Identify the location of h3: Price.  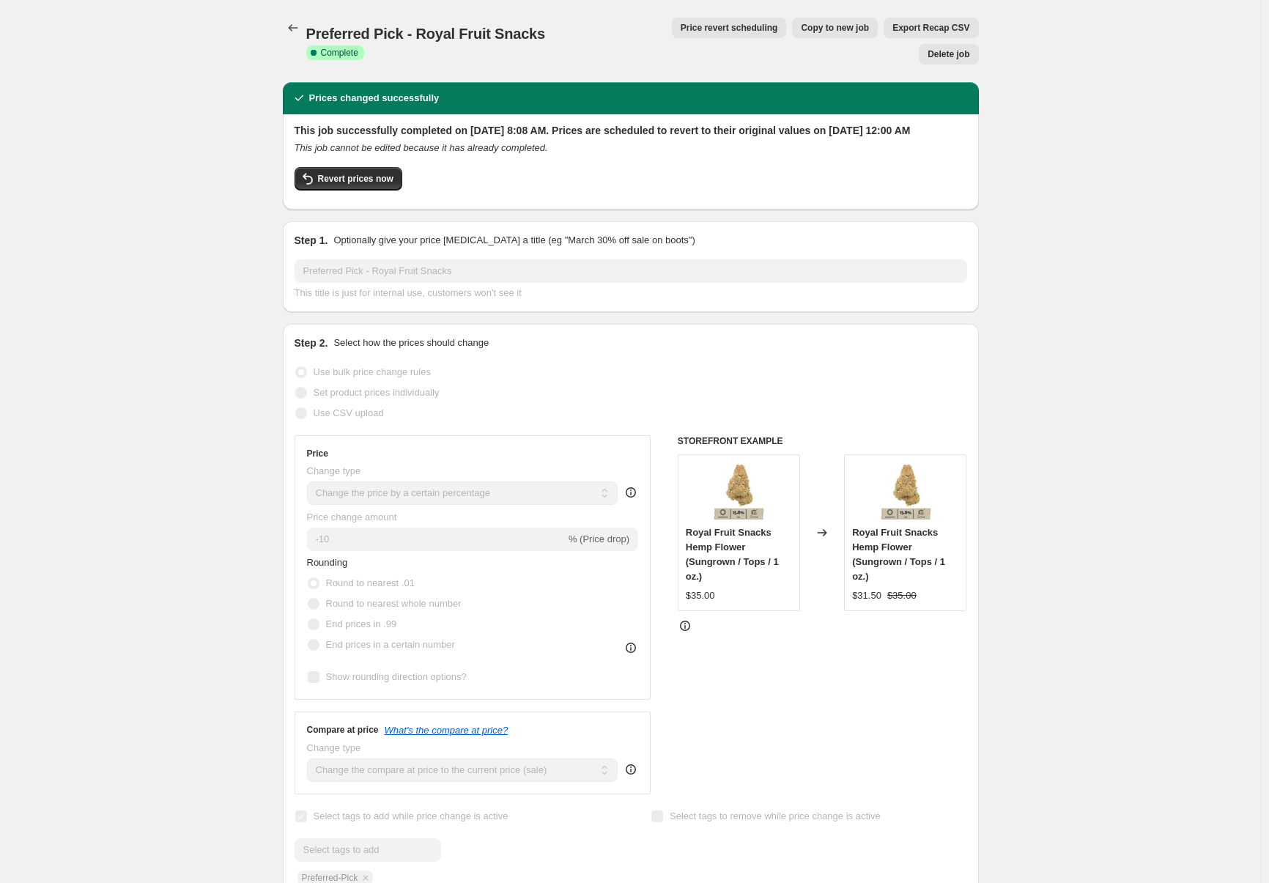
(317, 453).